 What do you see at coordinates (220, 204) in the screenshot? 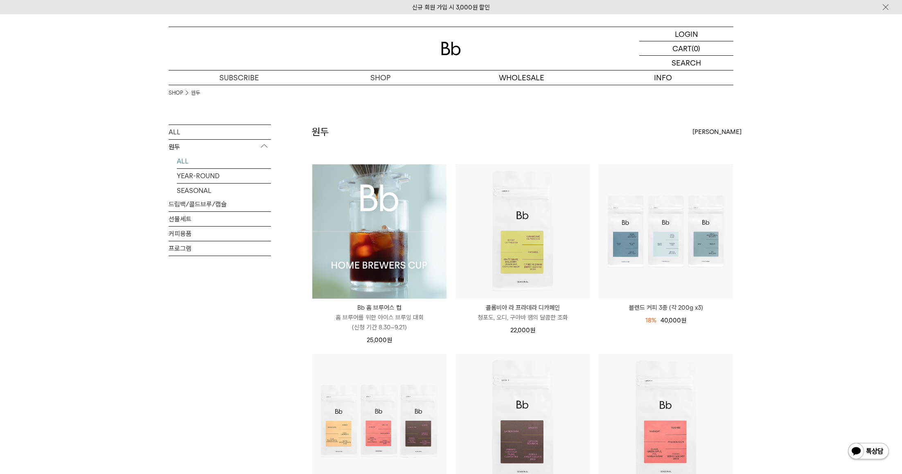
I see `a: 드립백/콜드브루/캡슐` at bounding box center [220, 204].